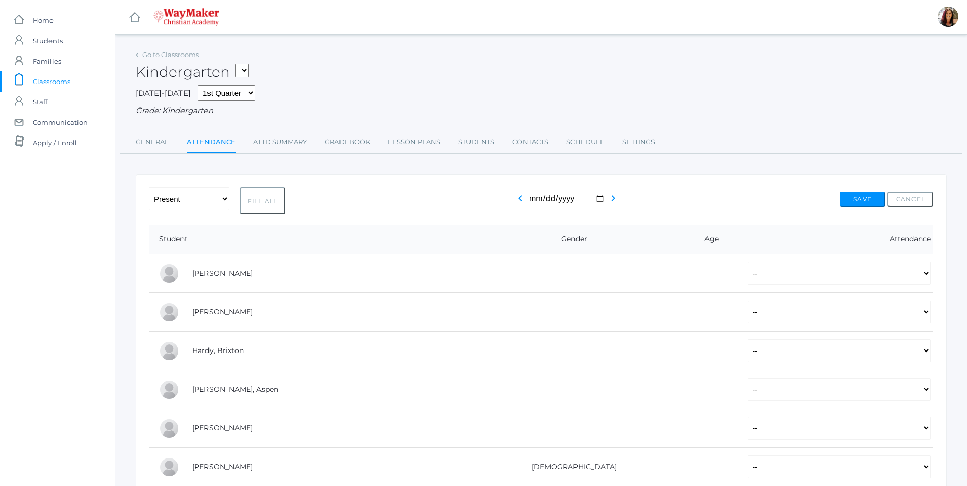 The image size is (967, 486). I want to click on button: Cancel, so click(910, 199).